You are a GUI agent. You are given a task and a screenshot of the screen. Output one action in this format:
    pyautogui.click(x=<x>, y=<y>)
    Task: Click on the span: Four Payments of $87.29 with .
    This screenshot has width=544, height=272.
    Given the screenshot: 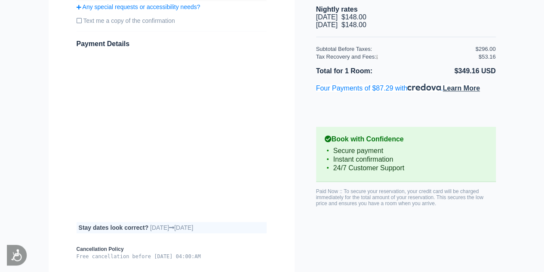 What is the action you would take?
    pyautogui.click(x=398, y=88)
    